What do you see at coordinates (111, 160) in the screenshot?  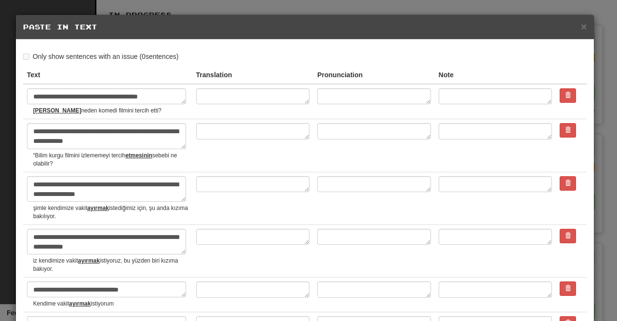 I see `small: “Bilim kurgu filmini izlememeyi tercih sebebi ne olabilir?` at bounding box center [111, 160].